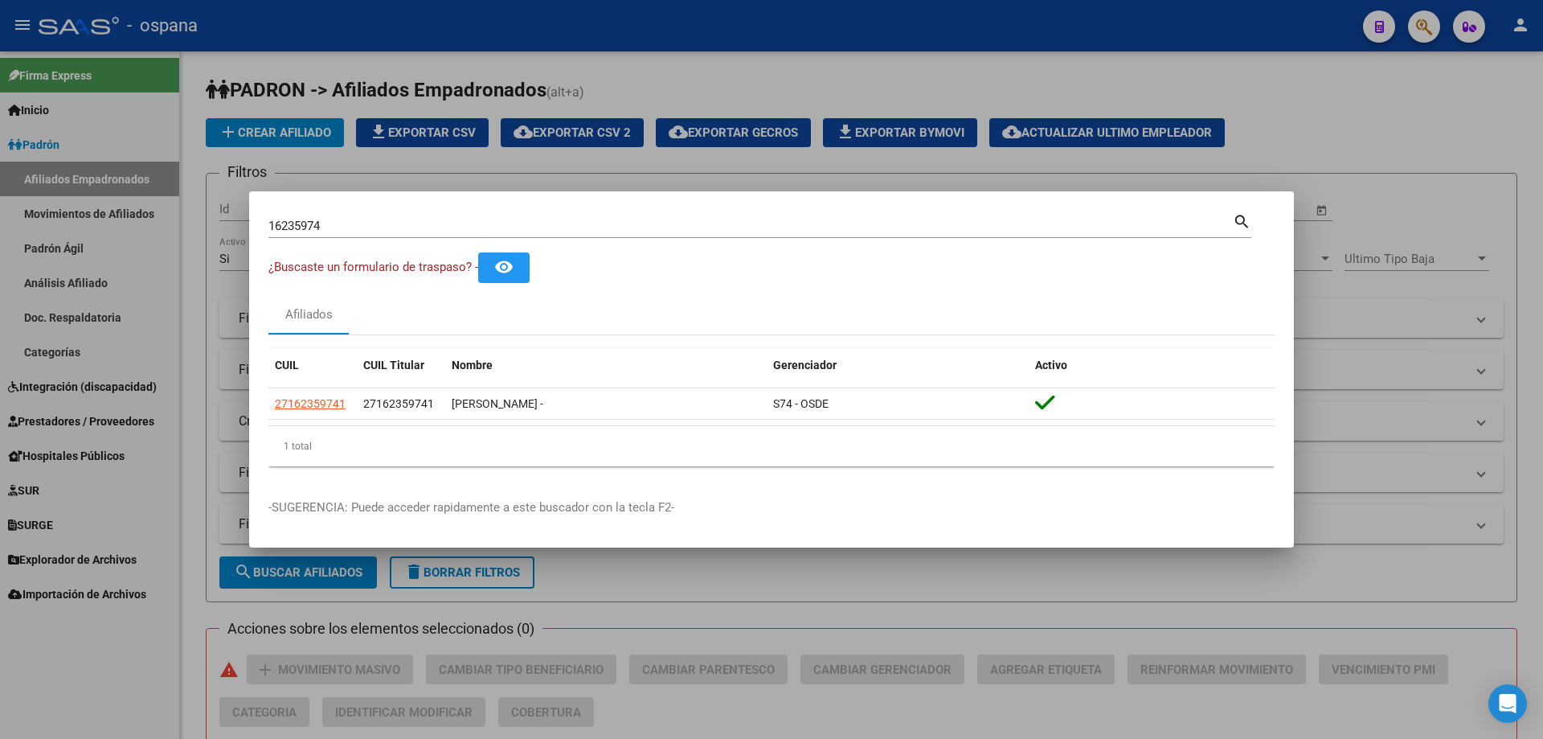 Image resolution: width=1543 pixels, height=739 pixels. What do you see at coordinates (1051, 365) in the screenshot?
I see `span: Activo` at bounding box center [1051, 365].